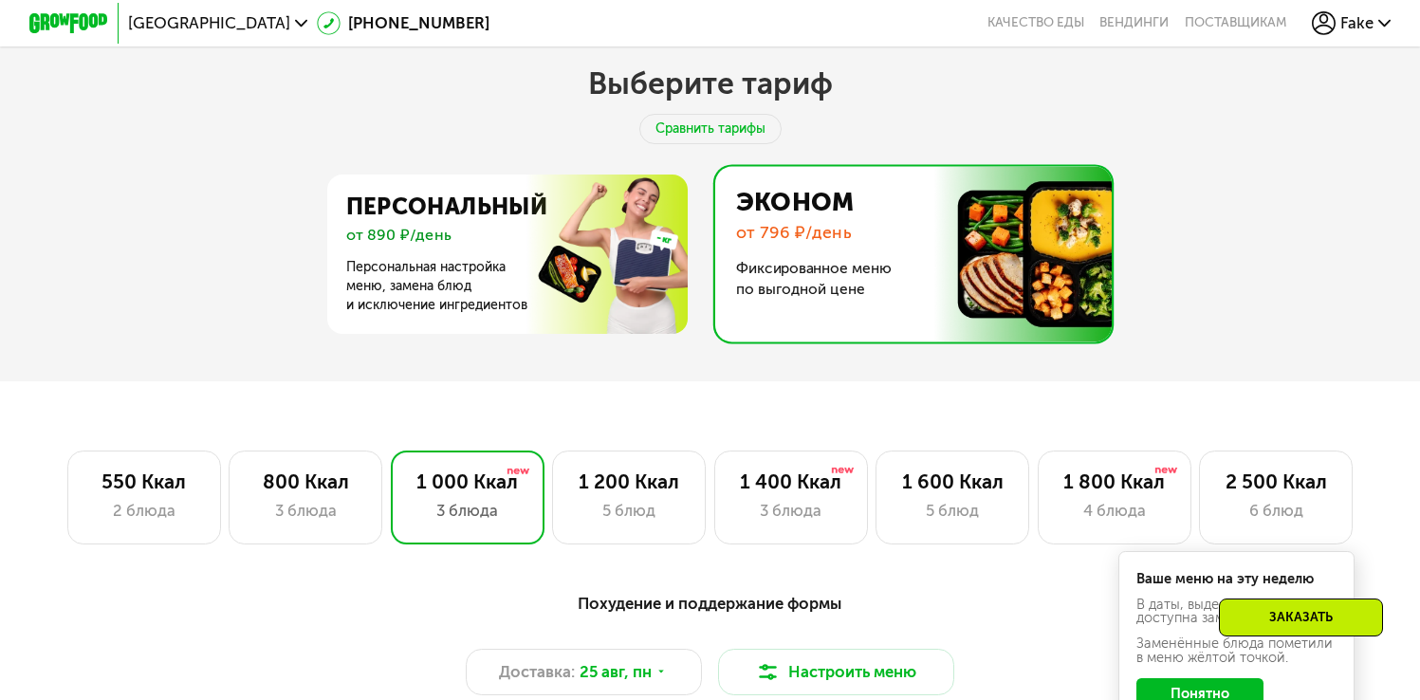 This screenshot has height=700, width=1420. I want to click on span: 25 авг, пн, so click(616, 672).